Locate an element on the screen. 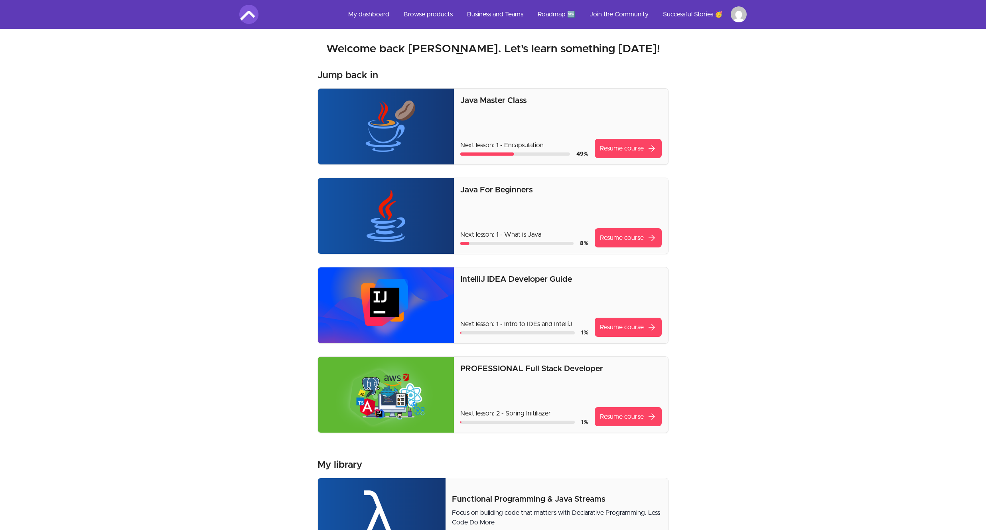 The image size is (986, 530). a: Browse products is located at coordinates (428, 14).